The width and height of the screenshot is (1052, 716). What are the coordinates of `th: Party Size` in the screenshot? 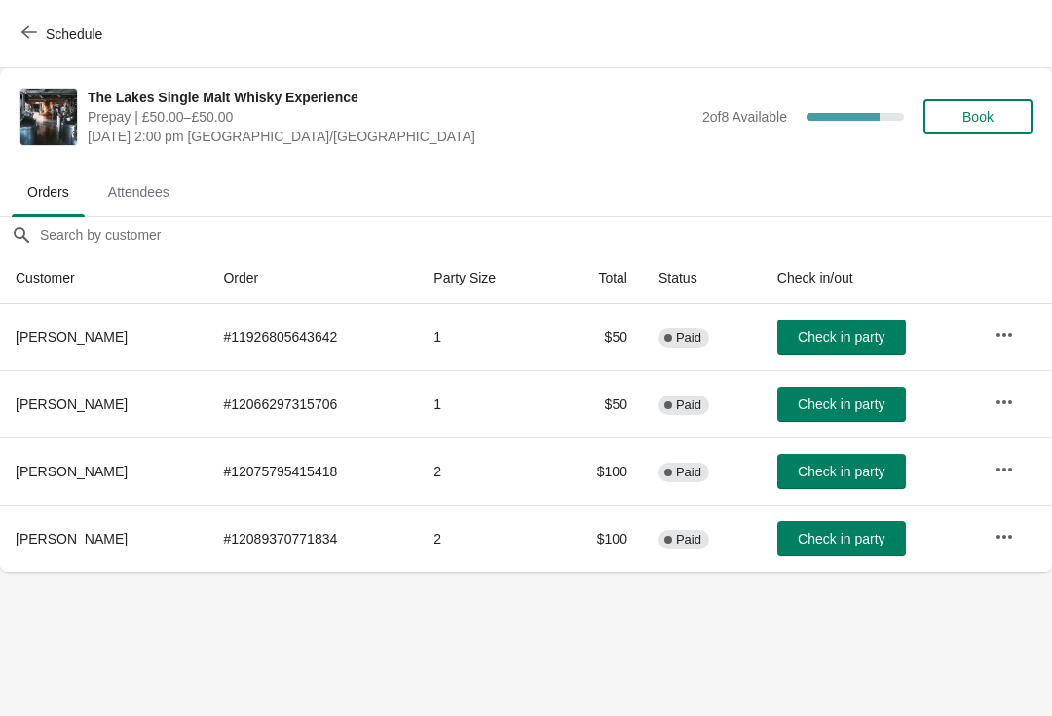 It's located at (485, 278).